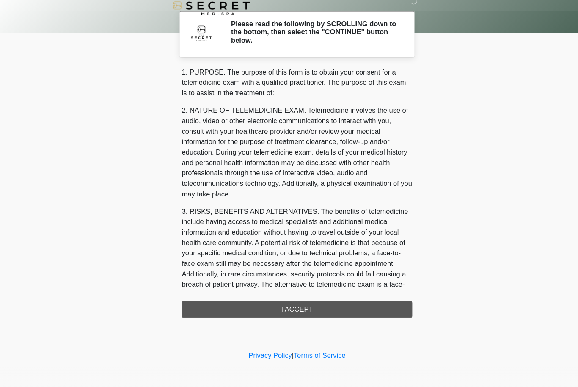 This screenshot has width=578, height=387. I want to click on a: Terms of Service, so click(311, 356).